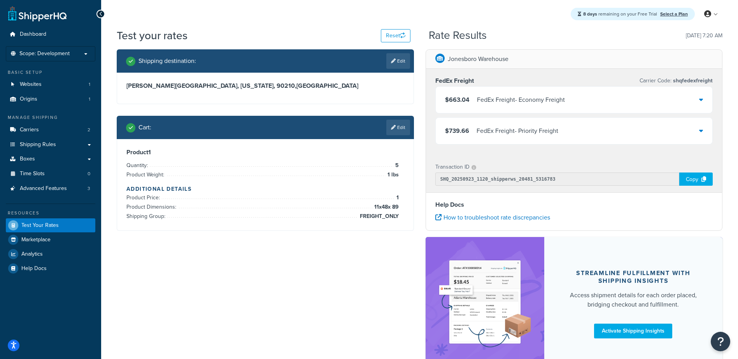 The image size is (738, 359). Describe the element at coordinates (38, 145) in the screenshot. I see `span: Shipping Rules` at that location.